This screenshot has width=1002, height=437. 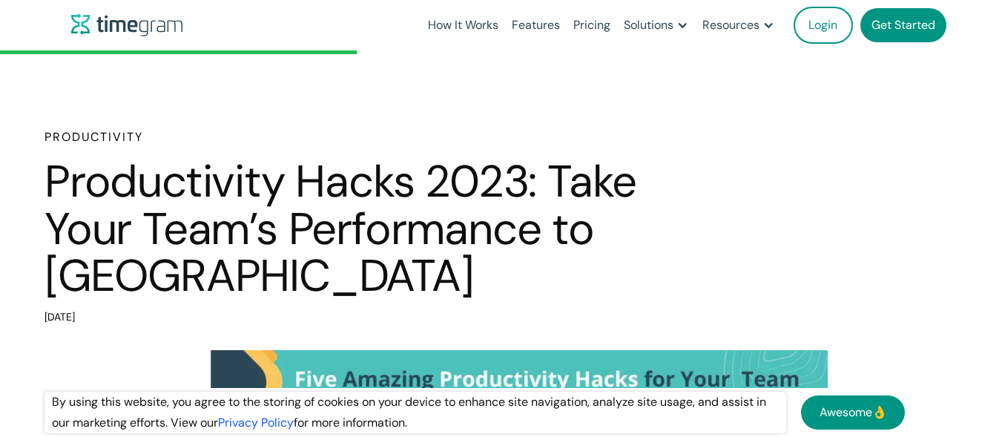 I want to click on a: Privacy Policy, so click(x=256, y=422).